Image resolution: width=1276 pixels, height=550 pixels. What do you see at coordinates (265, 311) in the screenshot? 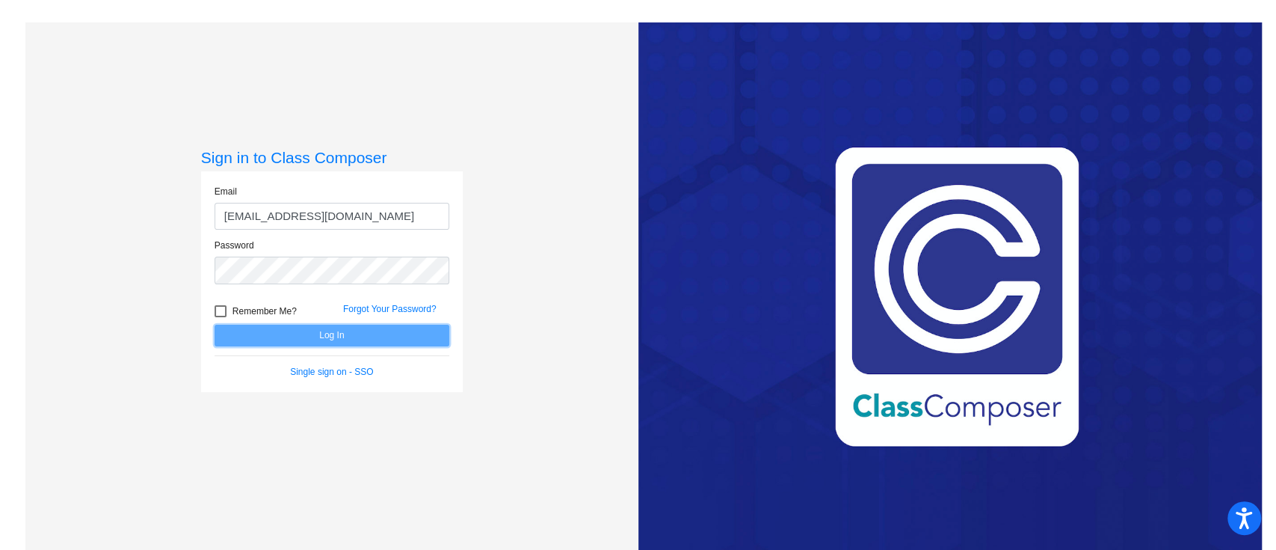
I see `span: Remember Me?` at bounding box center [265, 311].